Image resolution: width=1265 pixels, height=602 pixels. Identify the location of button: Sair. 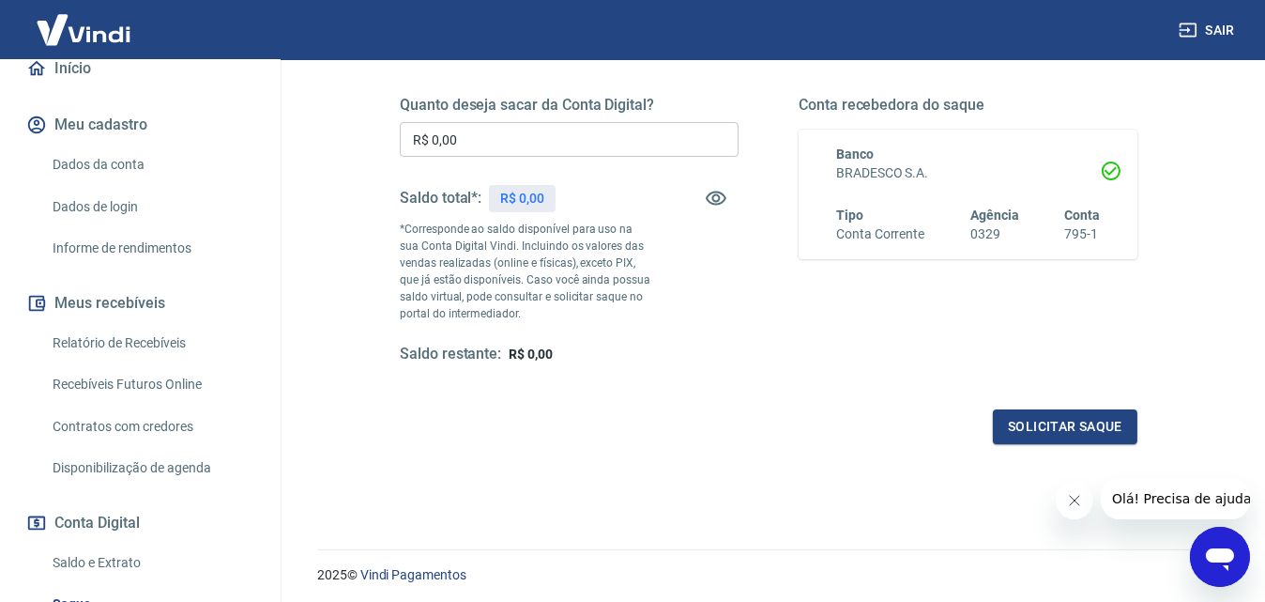
(1209, 30).